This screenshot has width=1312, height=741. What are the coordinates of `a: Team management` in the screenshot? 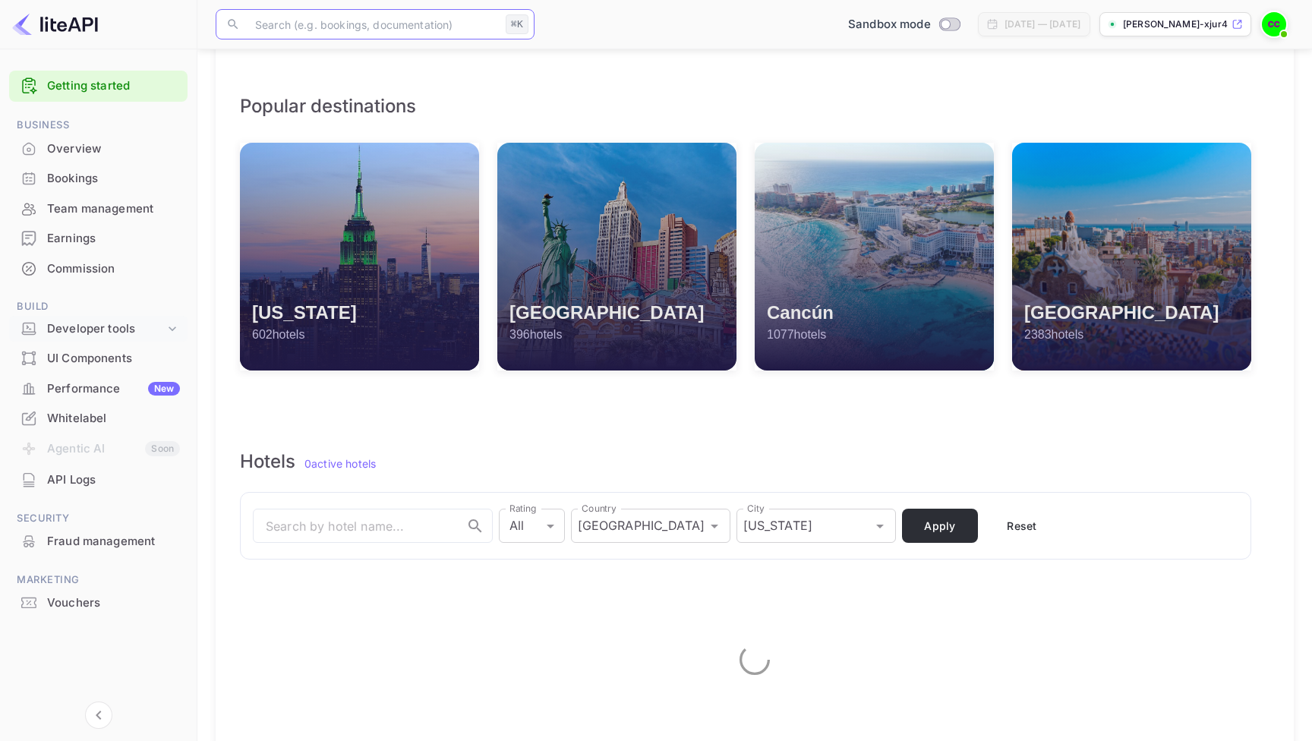 It's located at (98, 208).